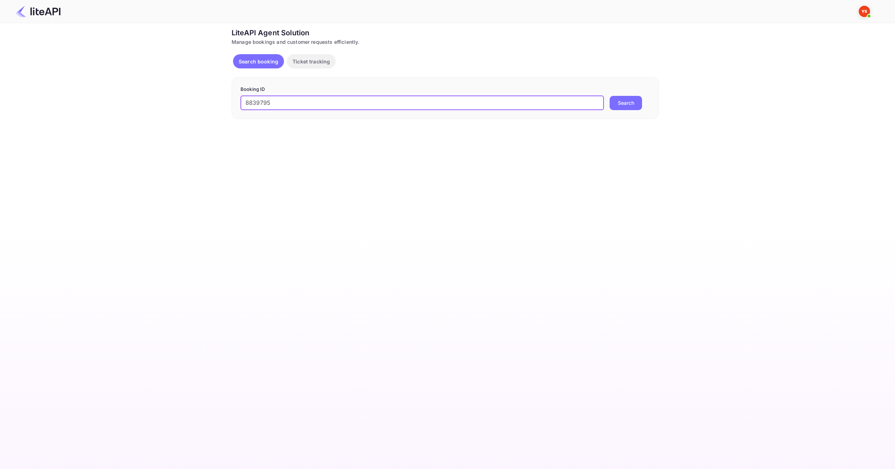 Image resolution: width=895 pixels, height=469 pixels. Describe the element at coordinates (38, 11) in the screenshot. I see `img: LiteAPI Logo` at that location.